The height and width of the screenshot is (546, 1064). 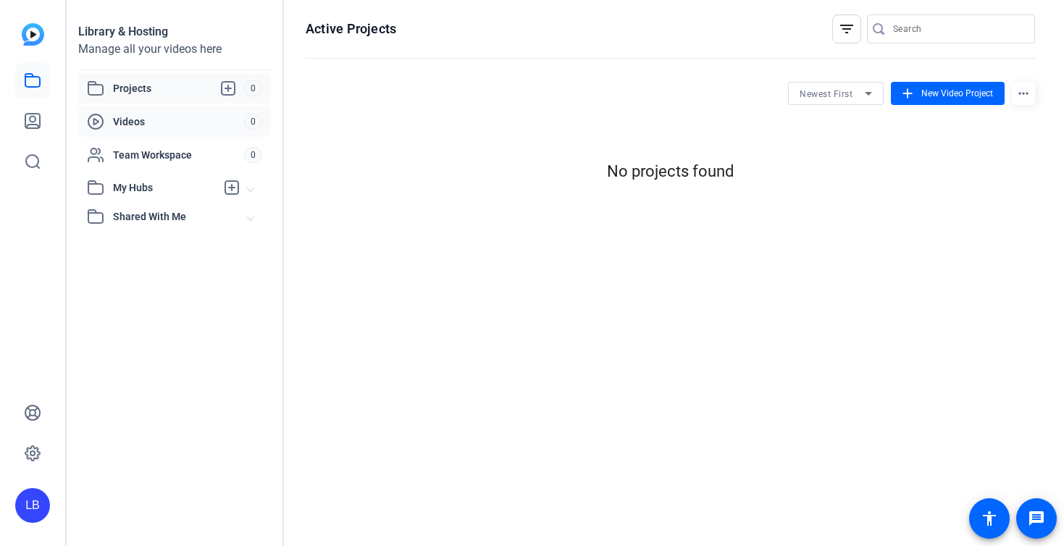 What do you see at coordinates (990, 519) in the screenshot?
I see `mat-icon: accessibility` at bounding box center [990, 519].